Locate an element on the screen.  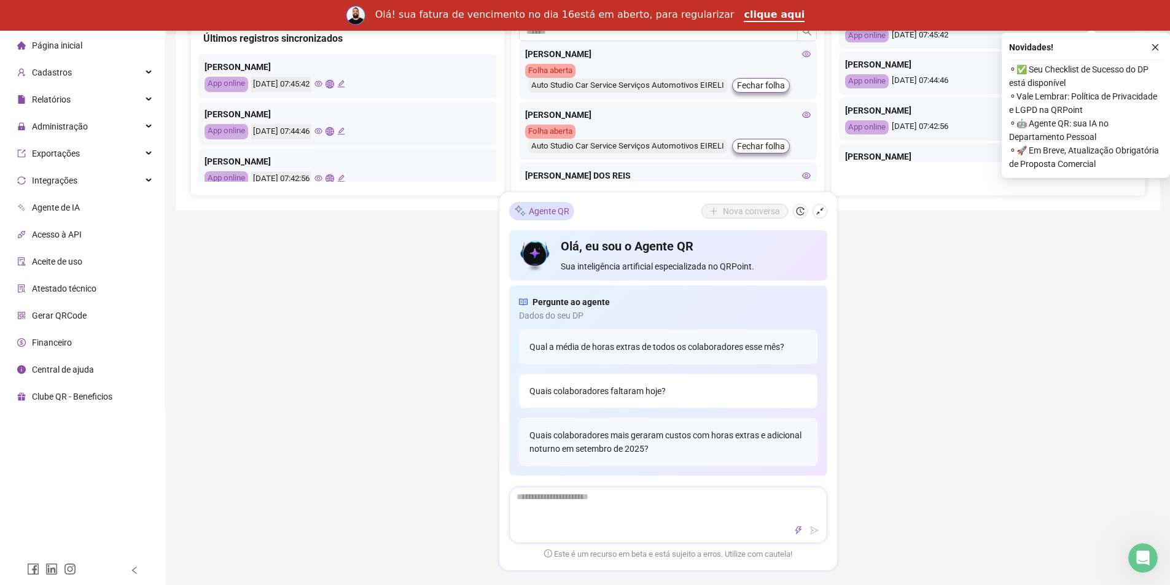
span: export is located at coordinates (21, 154).